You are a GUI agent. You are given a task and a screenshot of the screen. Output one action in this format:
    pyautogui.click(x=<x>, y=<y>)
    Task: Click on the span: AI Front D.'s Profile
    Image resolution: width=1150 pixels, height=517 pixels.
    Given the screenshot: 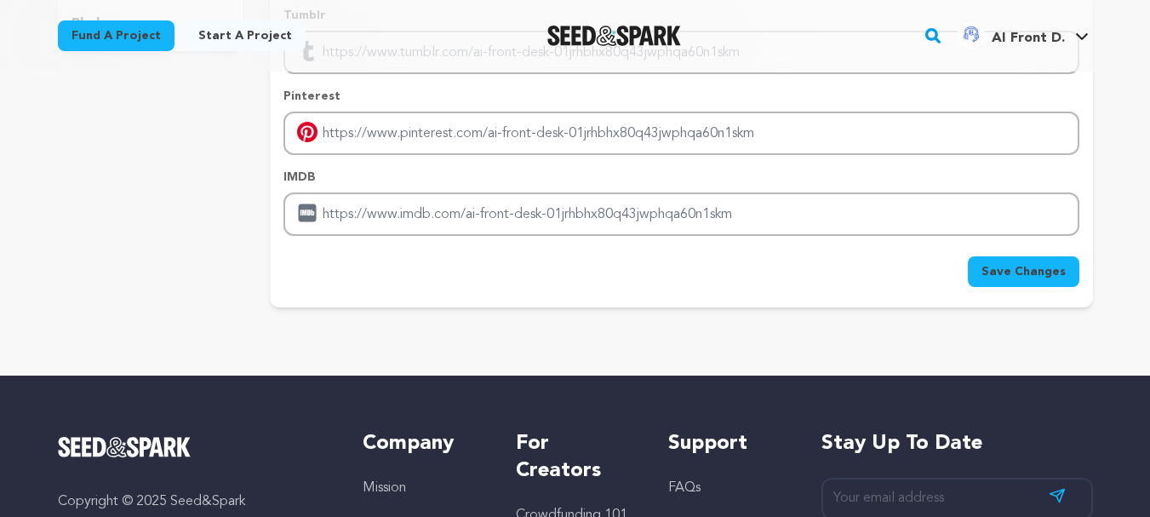 What is the action you would take?
    pyautogui.click(x=1023, y=36)
    